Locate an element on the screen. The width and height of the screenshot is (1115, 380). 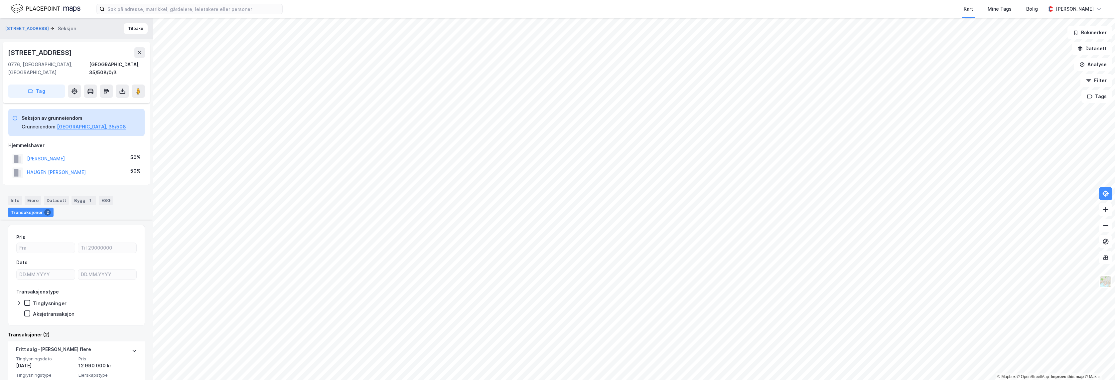
div: Kontrollprogram for chat is located at coordinates (1098, 364).